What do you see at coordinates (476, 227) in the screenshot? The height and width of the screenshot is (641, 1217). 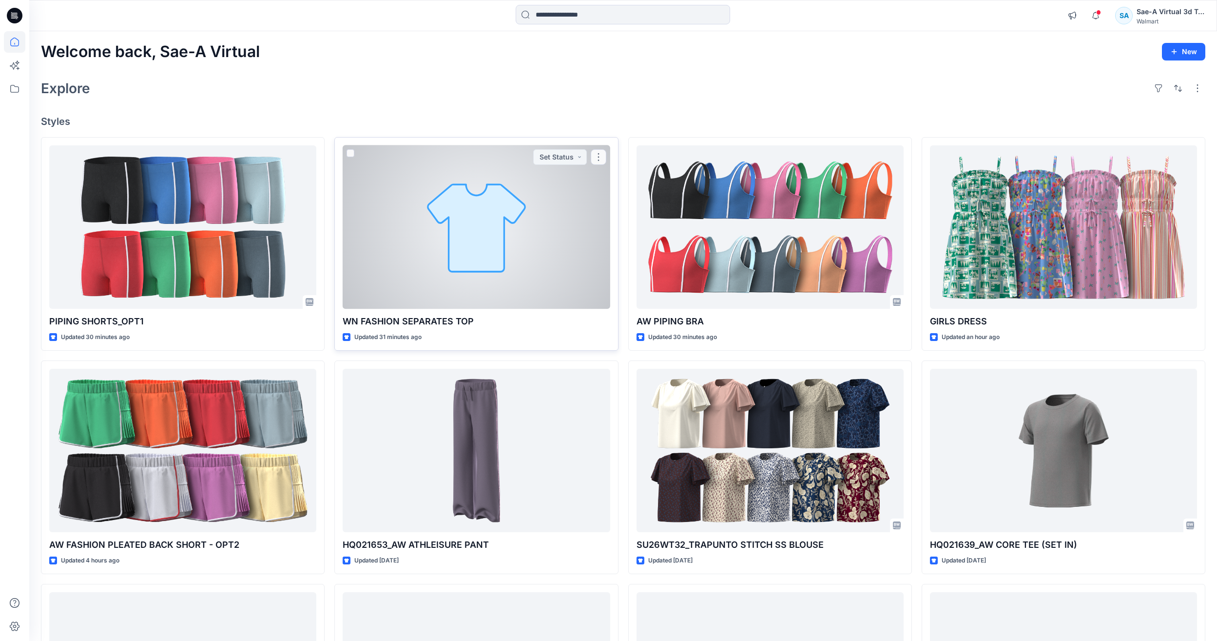 I see `a: WN FASHION SEPARATES TOP` at bounding box center [476, 227].